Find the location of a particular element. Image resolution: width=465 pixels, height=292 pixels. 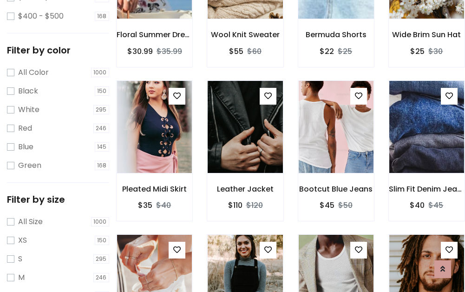

label: M is located at coordinates (21, 277).